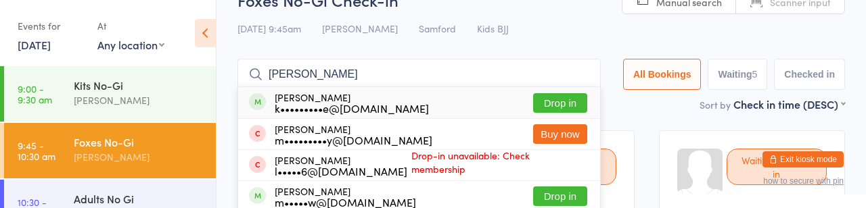 The width and height of the screenshot is (866, 208). Describe the element at coordinates (715, 105) in the screenshot. I see `label: Sort by` at that location.